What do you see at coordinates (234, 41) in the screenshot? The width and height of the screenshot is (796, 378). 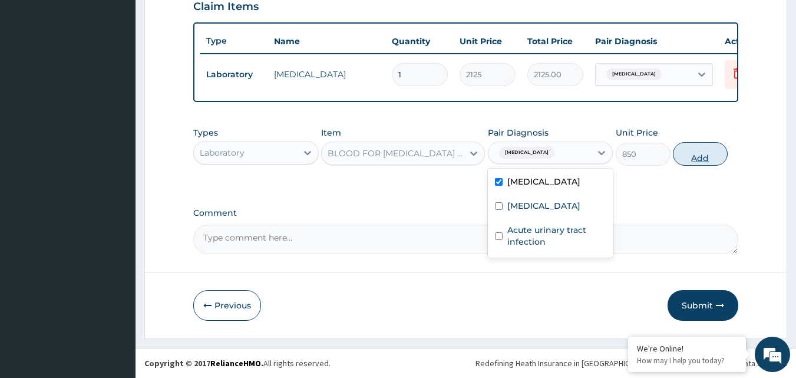 I see `th: Type` at bounding box center [234, 41].